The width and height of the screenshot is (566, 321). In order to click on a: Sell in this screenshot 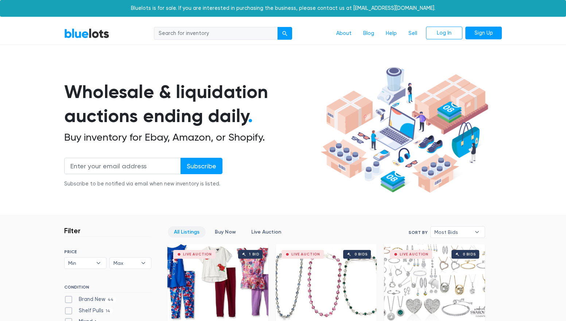, I will do `click(413, 34)`.